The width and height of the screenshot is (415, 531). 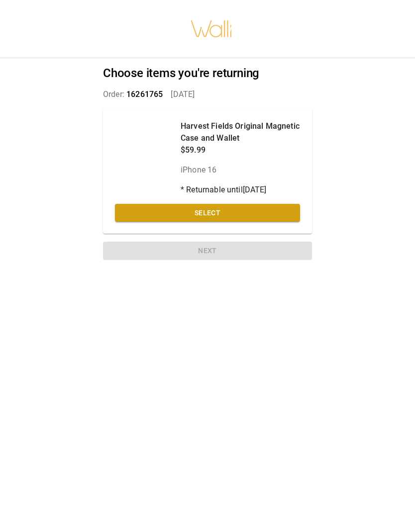 I want to click on p: Harvest Fields Original Magnetic Case and Wallet, so click(x=240, y=132).